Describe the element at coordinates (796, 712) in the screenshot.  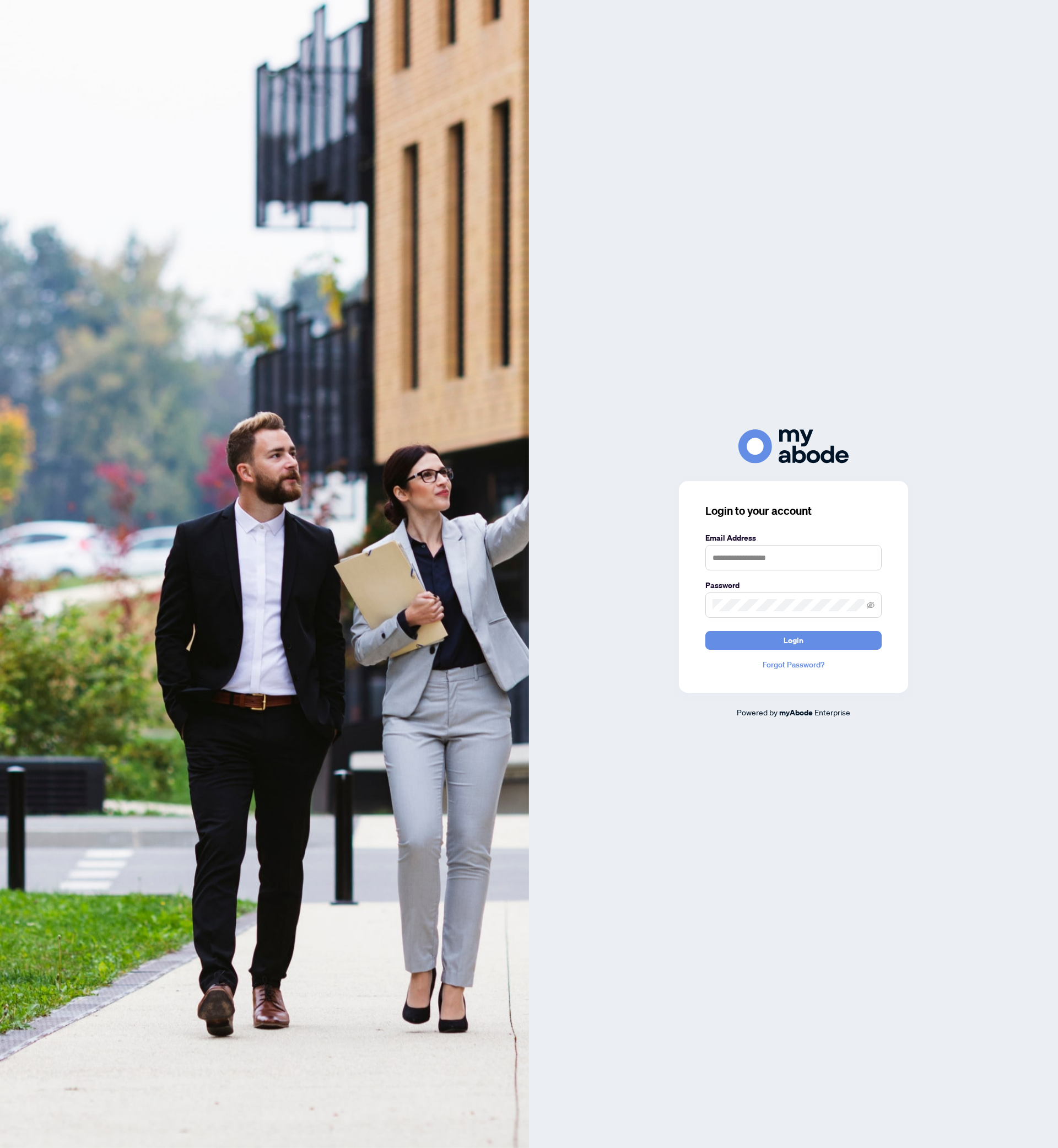
I see `a: myAbode` at that location.